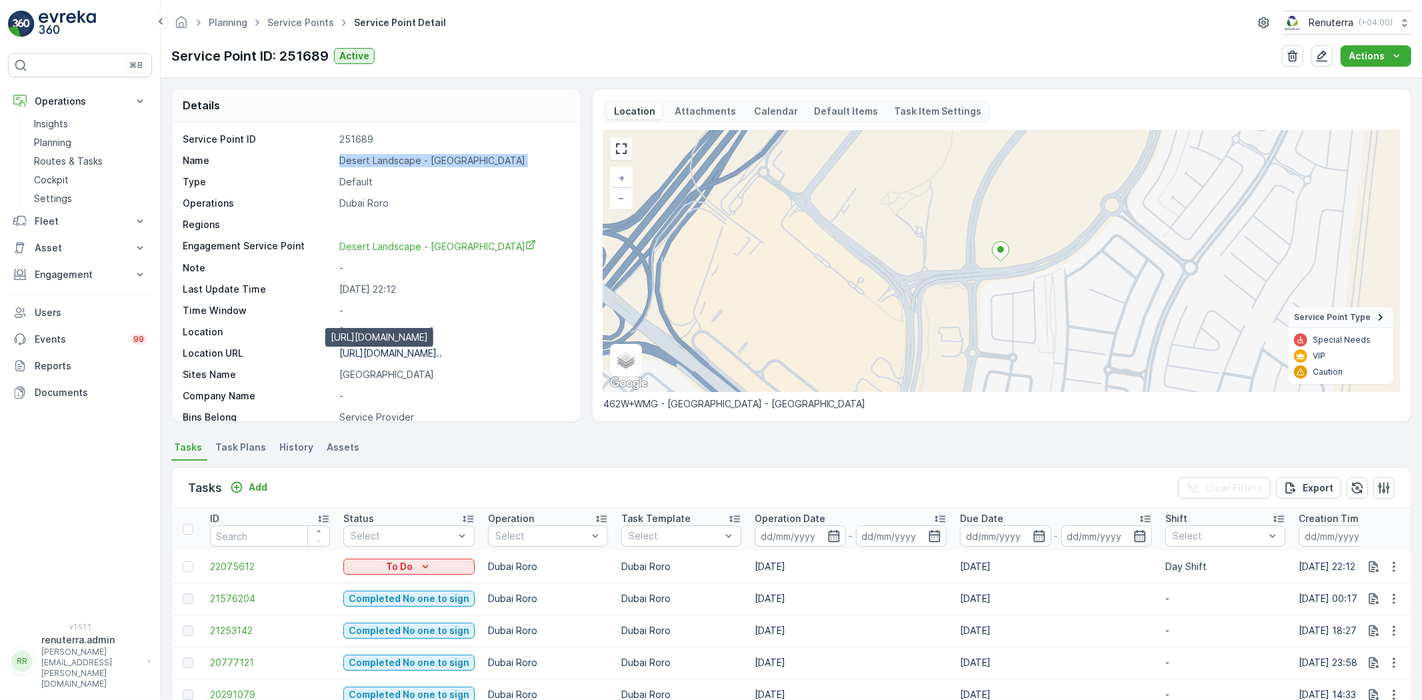 The height and width of the screenshot is (700, 1422). What do you see at coordinates (250, 56) in the screenshot?
I see `p: Service Point ID: 251689` at bounding box center [250, 56].